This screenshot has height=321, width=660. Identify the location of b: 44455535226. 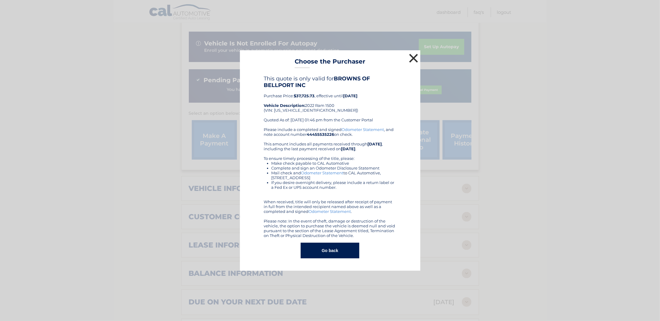
(321, 134).